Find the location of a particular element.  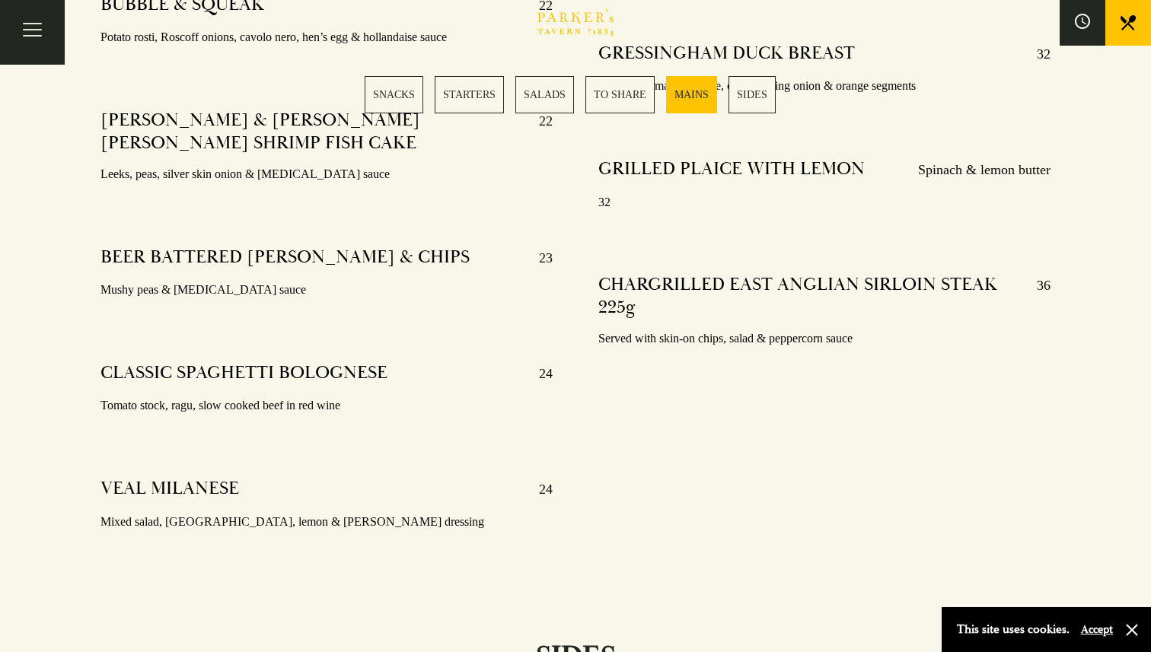

a: 5 / 6 is located at coordinates (691, 94).